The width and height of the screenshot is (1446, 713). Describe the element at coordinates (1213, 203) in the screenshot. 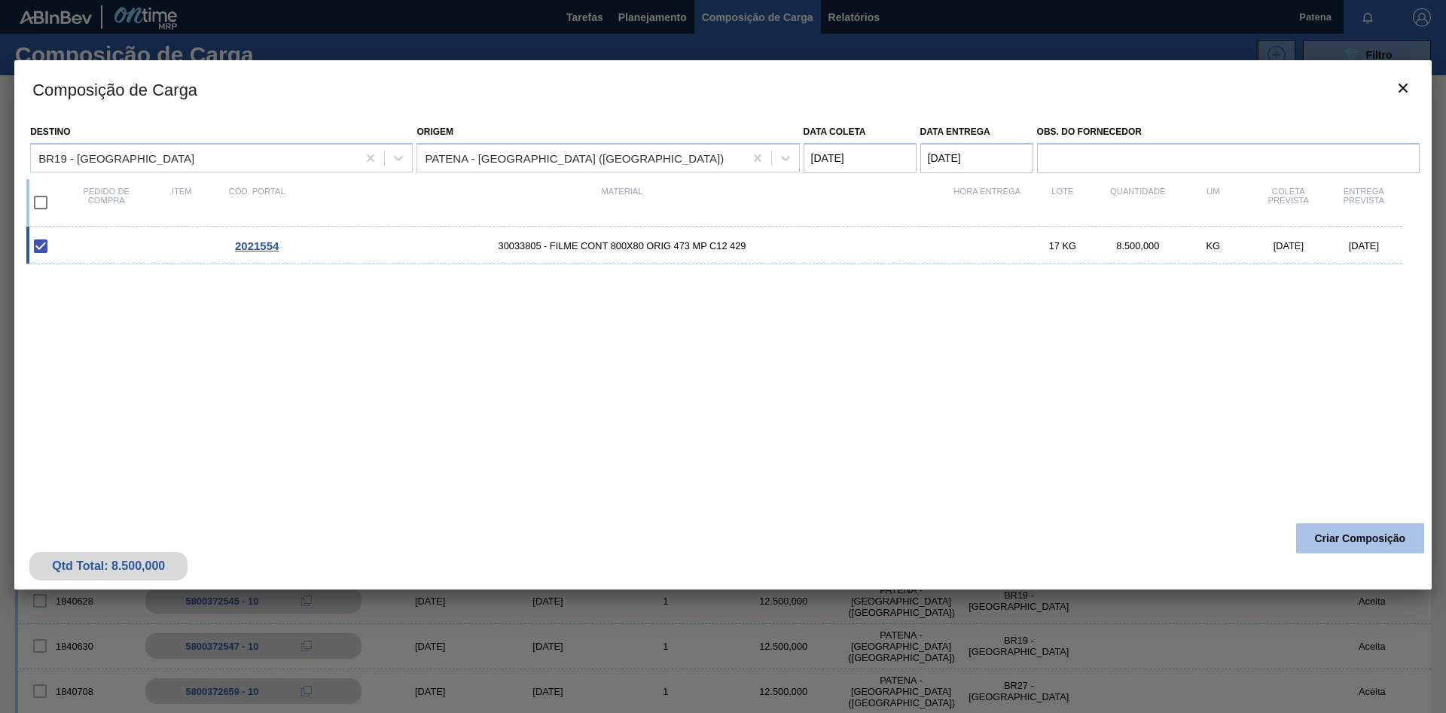

I see `div: UM` at that location.